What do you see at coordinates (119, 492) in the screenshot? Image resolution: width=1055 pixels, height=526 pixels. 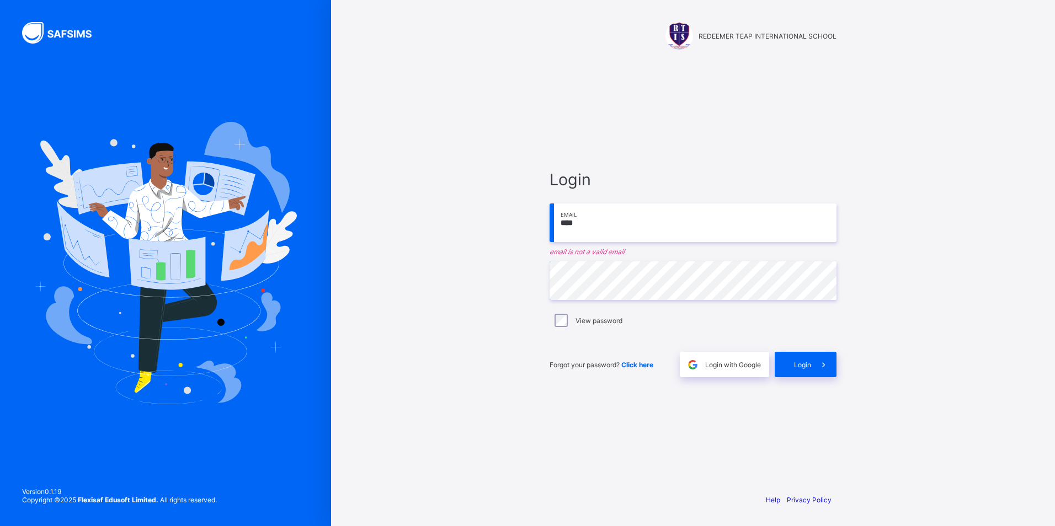 I see `span: Version 0.1.19` at bounding box center [119, 492].